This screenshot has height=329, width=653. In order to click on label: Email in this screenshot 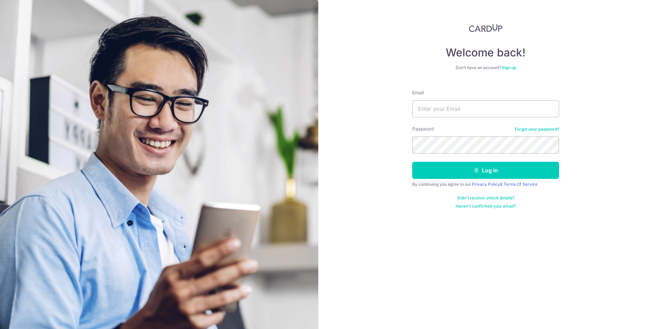, I will do `click(418, 93)`.